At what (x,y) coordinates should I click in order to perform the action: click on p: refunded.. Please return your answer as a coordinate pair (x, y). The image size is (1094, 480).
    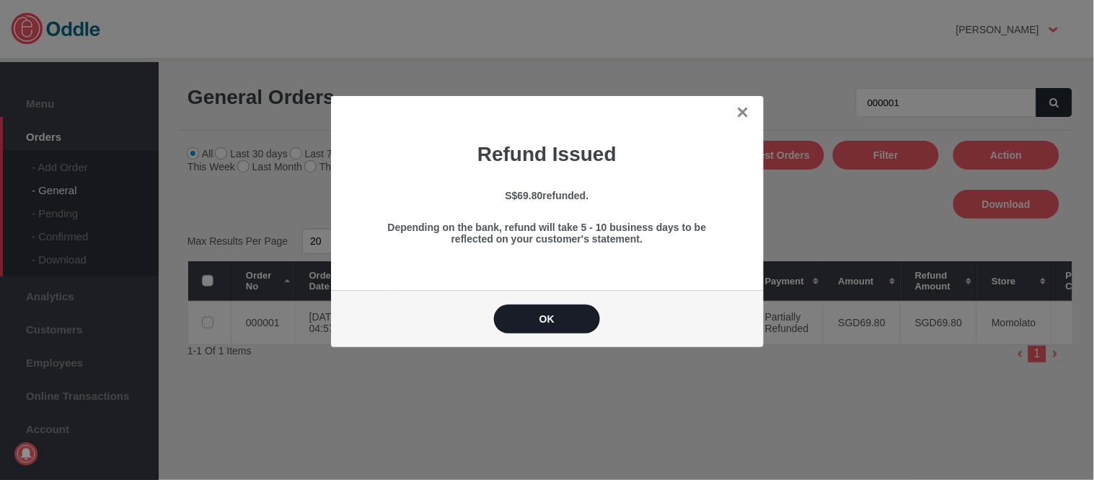
    Looking at the image, I should click on (547, 195).